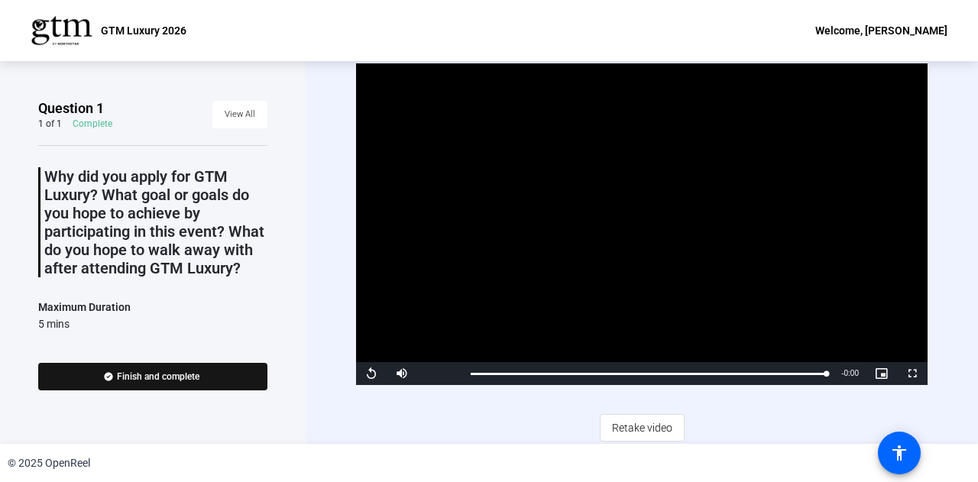  I want to click on div: Complete, so click(92, 124).